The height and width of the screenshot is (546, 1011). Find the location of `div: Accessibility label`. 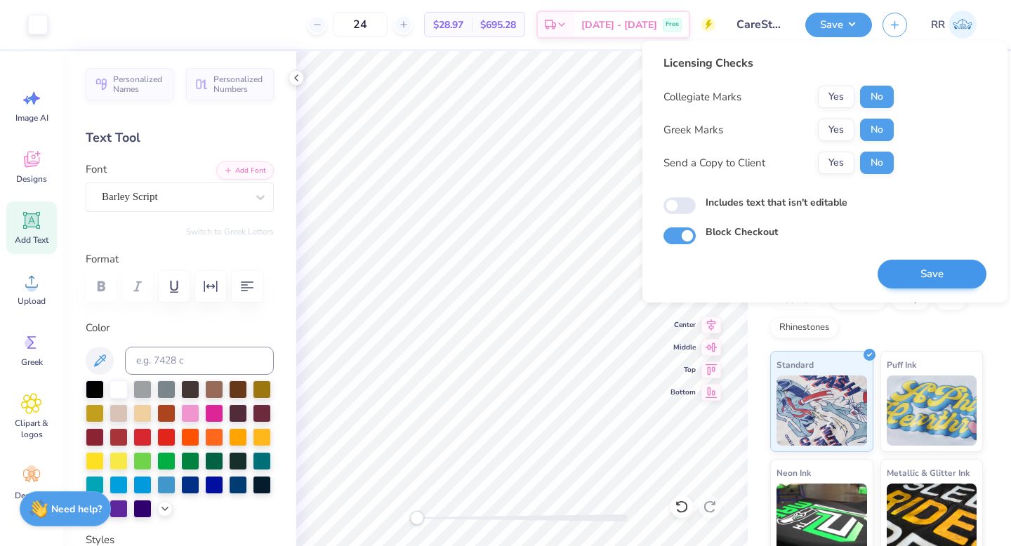

div: Accessibility label is located at coordinates (417, 518).